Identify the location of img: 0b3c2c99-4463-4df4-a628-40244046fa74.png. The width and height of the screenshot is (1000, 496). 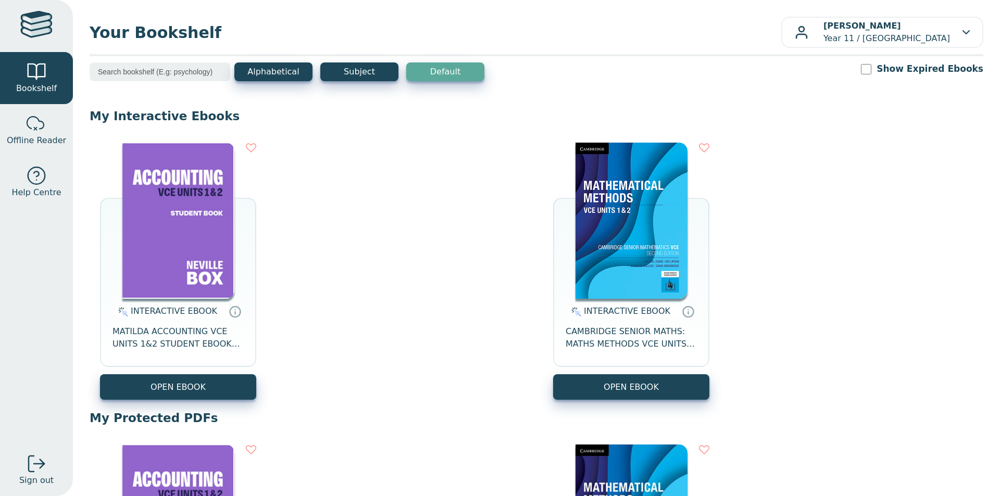
(631, 221).